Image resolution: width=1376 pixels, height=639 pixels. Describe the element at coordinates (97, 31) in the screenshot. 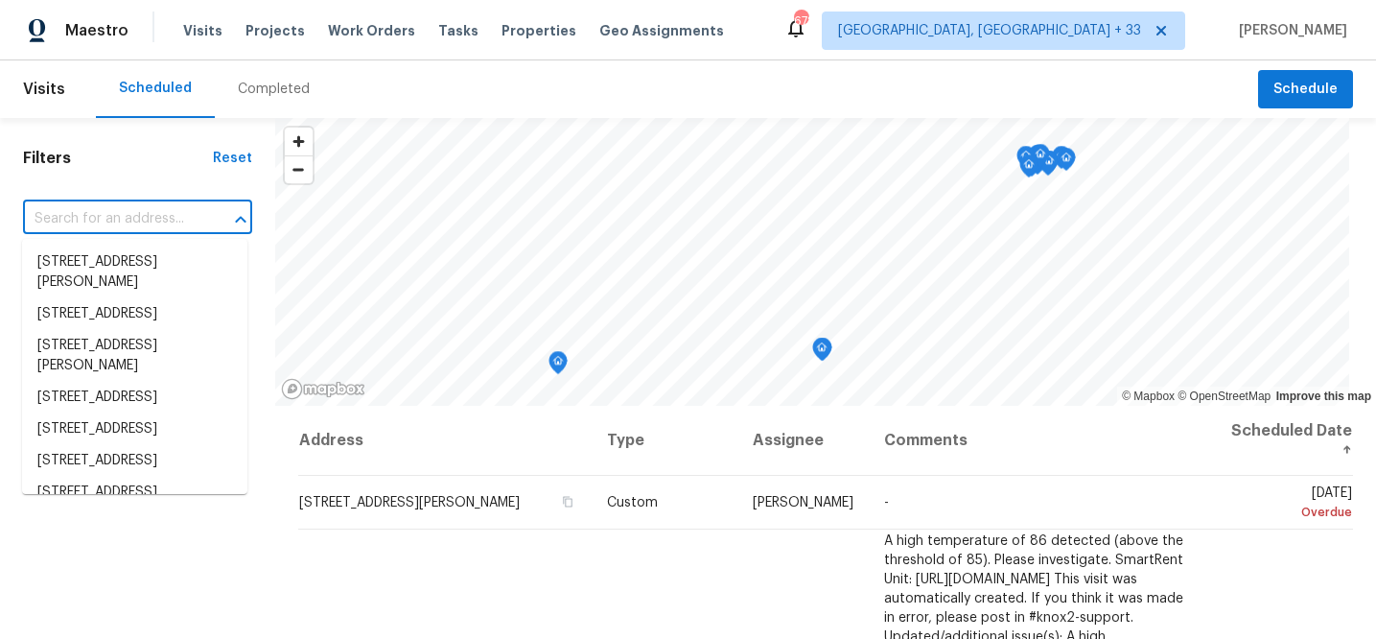

I see `span: Maestro` at that location.